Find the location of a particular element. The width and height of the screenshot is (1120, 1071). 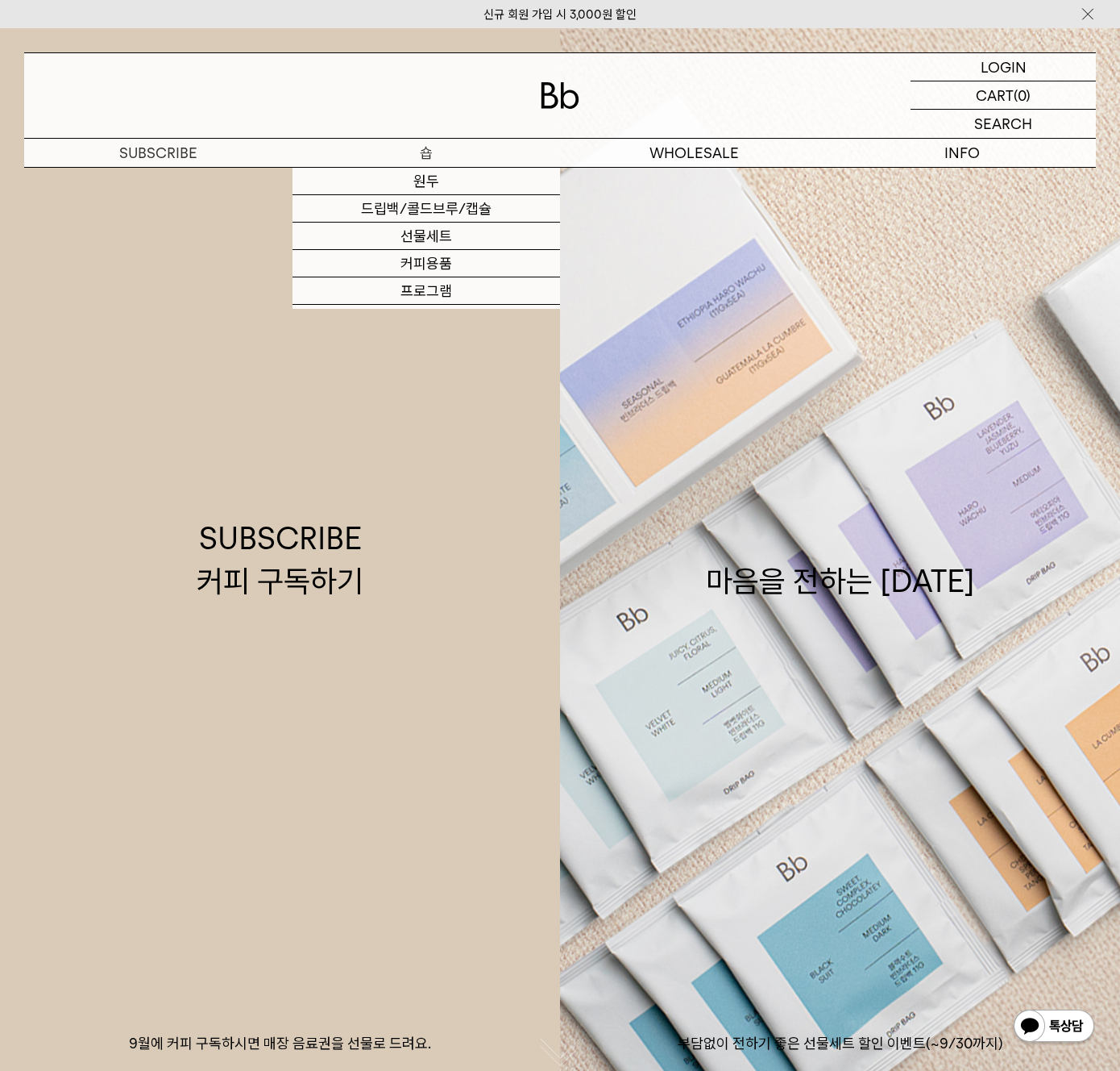

a: 프로그램 is located at coordinates (427, 291).